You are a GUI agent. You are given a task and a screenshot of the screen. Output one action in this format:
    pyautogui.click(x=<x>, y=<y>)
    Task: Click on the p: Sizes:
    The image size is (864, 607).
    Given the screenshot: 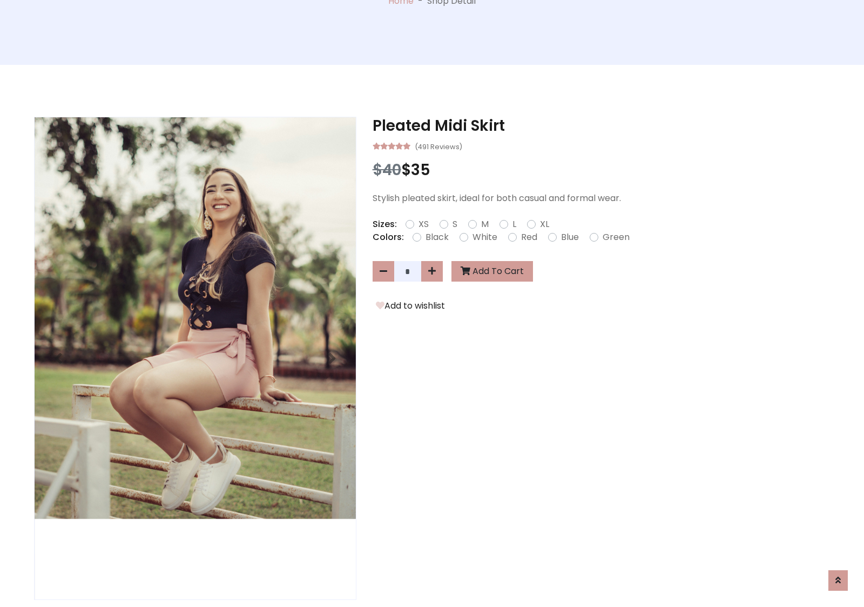 What is the action you would take?
    pyautogui.click(x=385, y=224)
    